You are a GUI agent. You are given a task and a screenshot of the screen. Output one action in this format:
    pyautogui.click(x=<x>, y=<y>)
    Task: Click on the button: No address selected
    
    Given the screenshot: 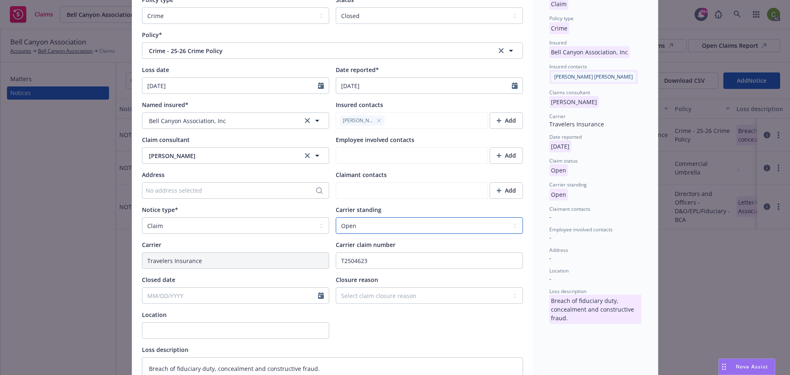 What is the action you would take?
    pyautogui.click(x=236, y=191)
    